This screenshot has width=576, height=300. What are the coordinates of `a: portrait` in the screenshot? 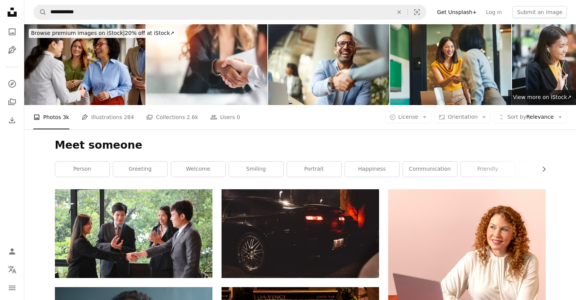 It's located at (314, 169).